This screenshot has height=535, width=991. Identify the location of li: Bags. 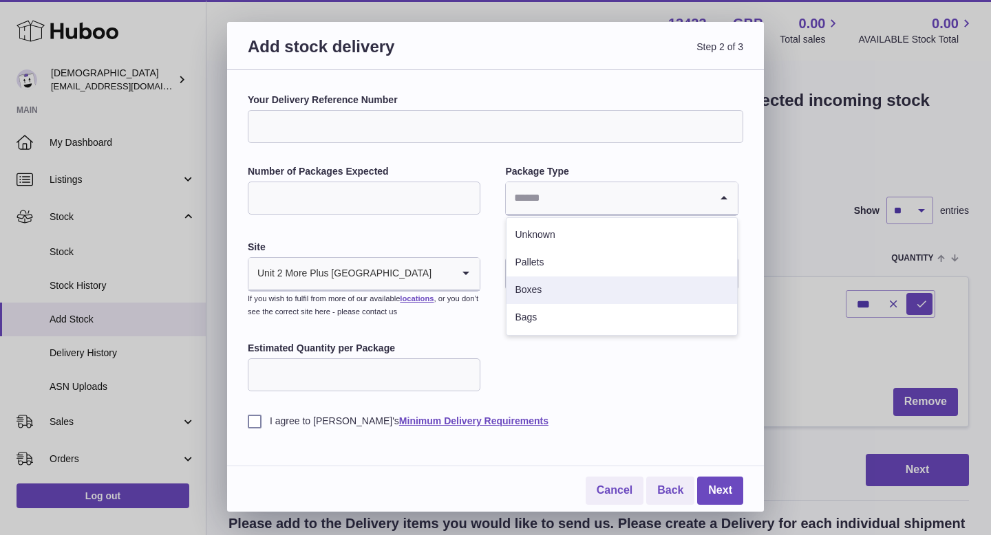
(622, 318).